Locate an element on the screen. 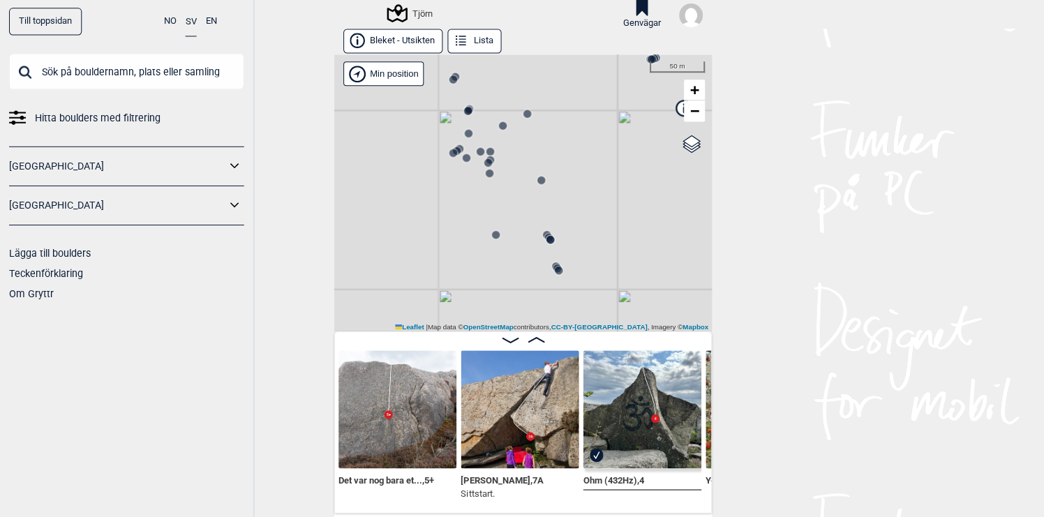 This screenshot has height=517, width=1044. a: OpenStreetMap is located at coordinates (487, 327).